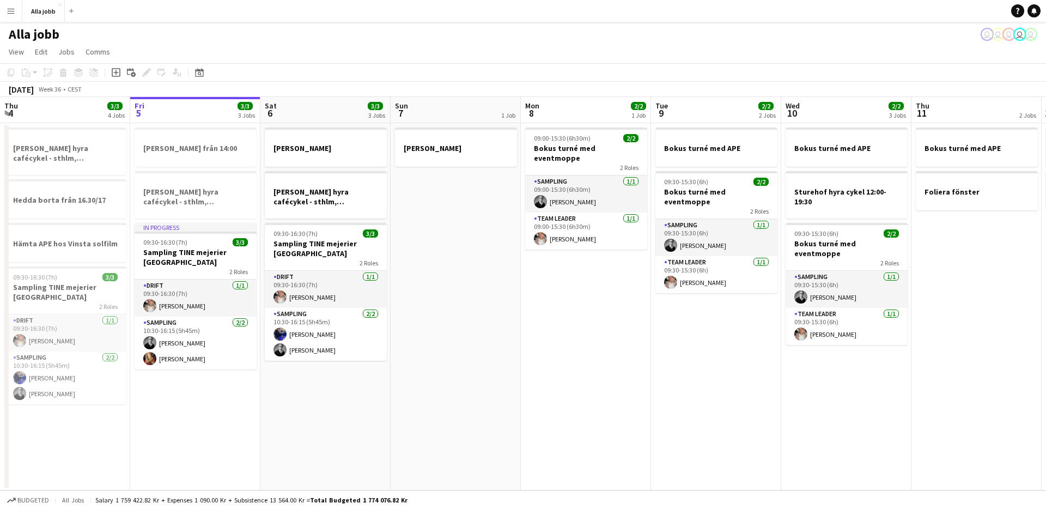 The width and height of the screenshot is (1046, 509). What do you see at coordinates (532, 106) in the screenshot?
I see `span: Mon` at bounding box center [532, 106].